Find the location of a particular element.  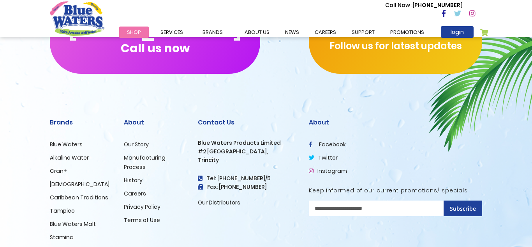

h3: Blue Waters Products Limited is located at coordinates (248, 143).